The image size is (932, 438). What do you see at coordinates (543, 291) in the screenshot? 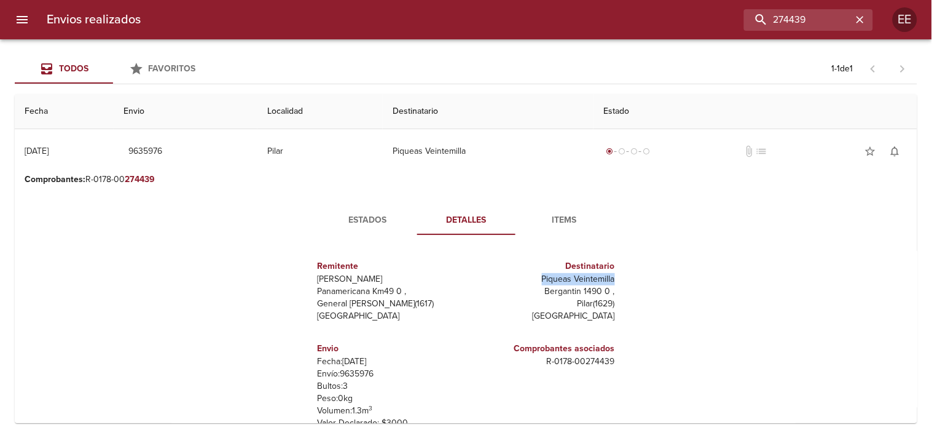
I see `p: Bergantin 1490 0 ,` at bounding box center [543, 291].